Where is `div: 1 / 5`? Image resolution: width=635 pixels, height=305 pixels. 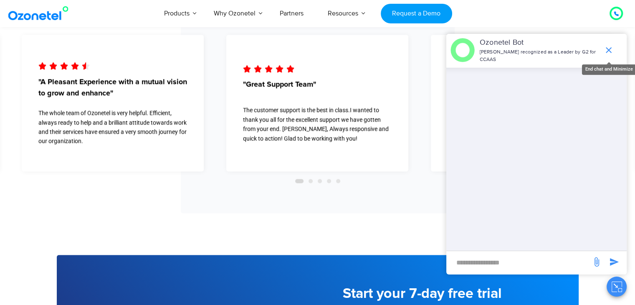
div: 1 / 5 is located at coordinates (113, 103).